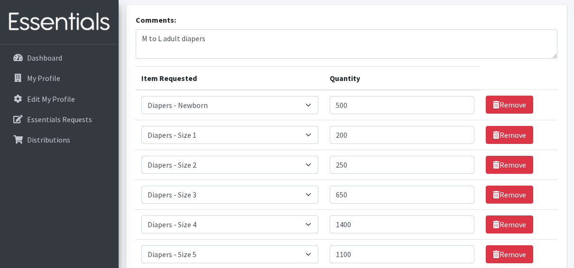  Describe the element at coordinates (401, 78) in the screenshot. I see `th: Quantity` at that location.